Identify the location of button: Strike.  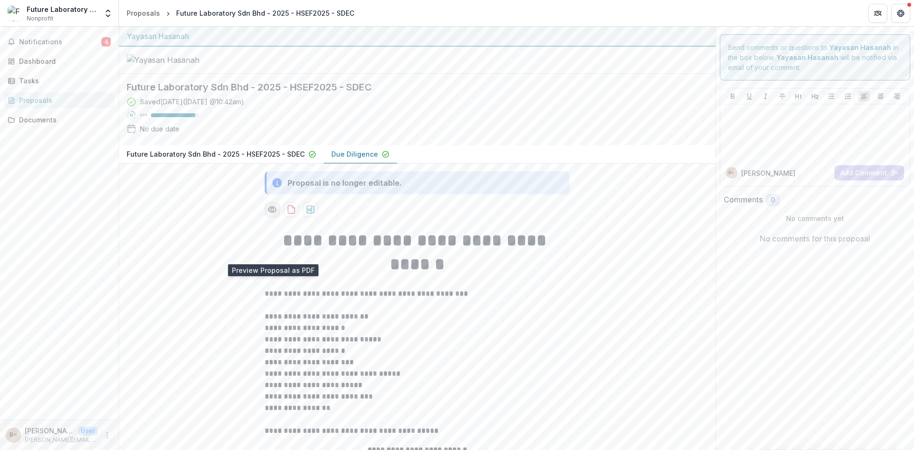
(782, 96).